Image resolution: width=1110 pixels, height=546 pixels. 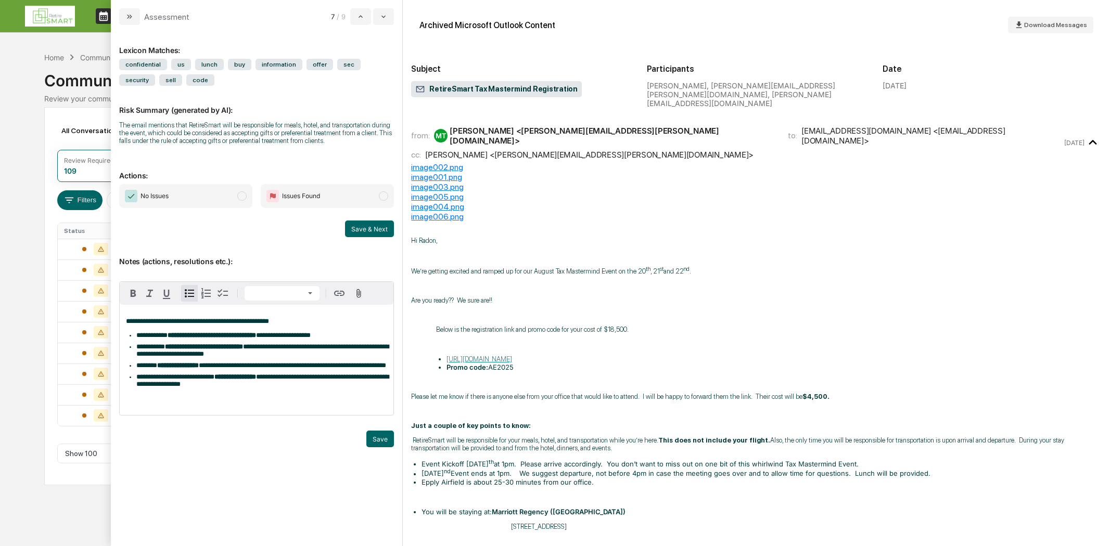 What do you see at coordinates (256, 133) in the screenshot?
I see `div: The email mentions that RetireSmart will be responsible for meals, hotel, and transportation duri...` at bounding box center [256, 133].